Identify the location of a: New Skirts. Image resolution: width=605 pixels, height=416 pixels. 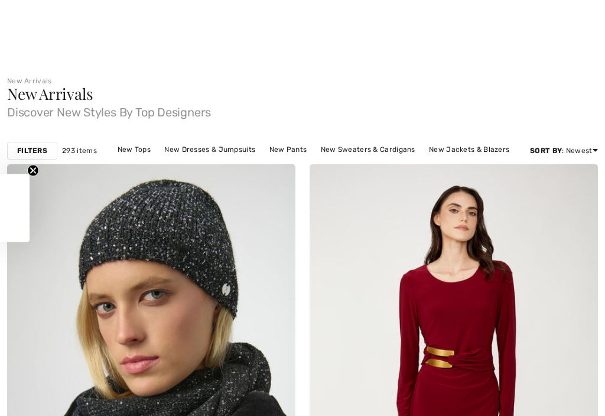
(279, 165).